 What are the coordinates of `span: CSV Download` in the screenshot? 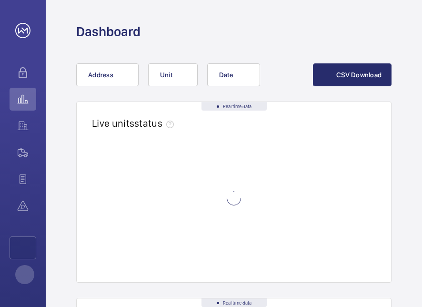 It's located at (359, 75).